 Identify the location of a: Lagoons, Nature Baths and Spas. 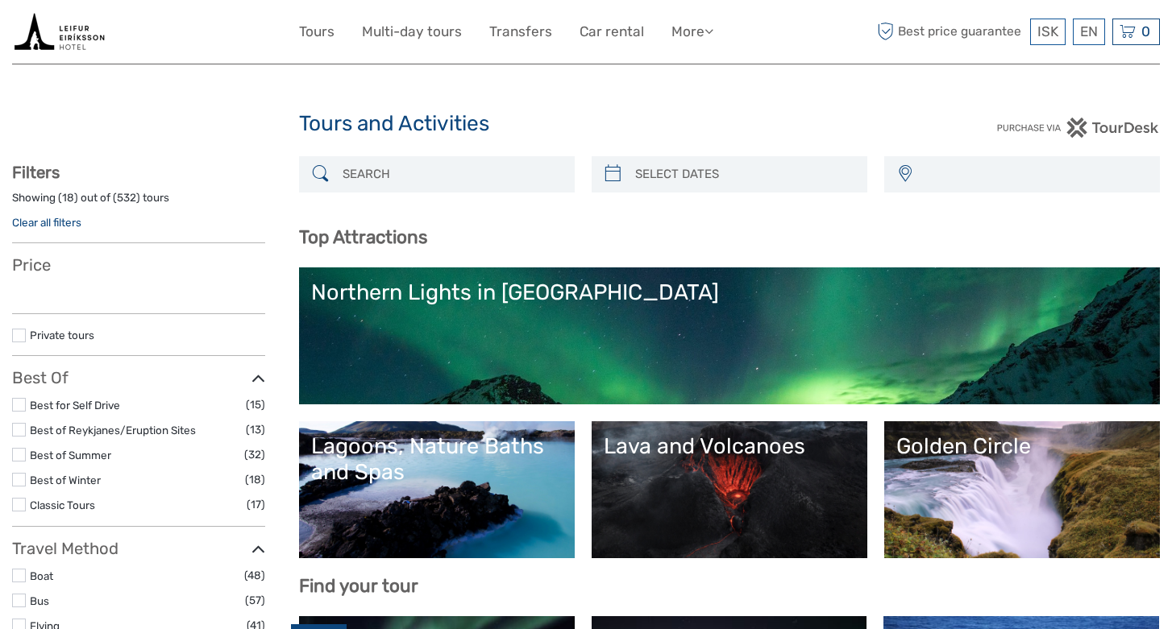
(437, 490).